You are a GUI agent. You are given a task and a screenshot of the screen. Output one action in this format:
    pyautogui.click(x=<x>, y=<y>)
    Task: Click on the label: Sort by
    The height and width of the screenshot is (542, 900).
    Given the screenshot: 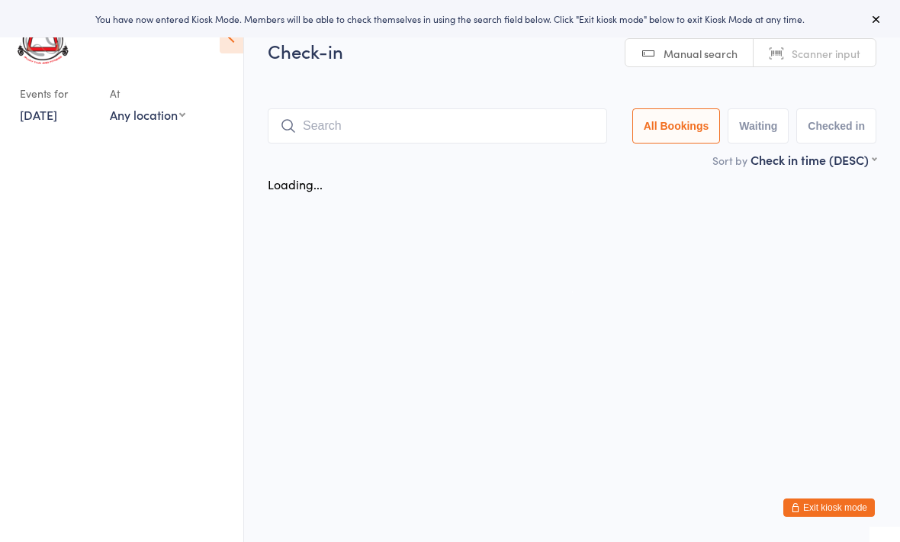 What is the action you would take?
    pyautogui.click(x=730, y=160)
    